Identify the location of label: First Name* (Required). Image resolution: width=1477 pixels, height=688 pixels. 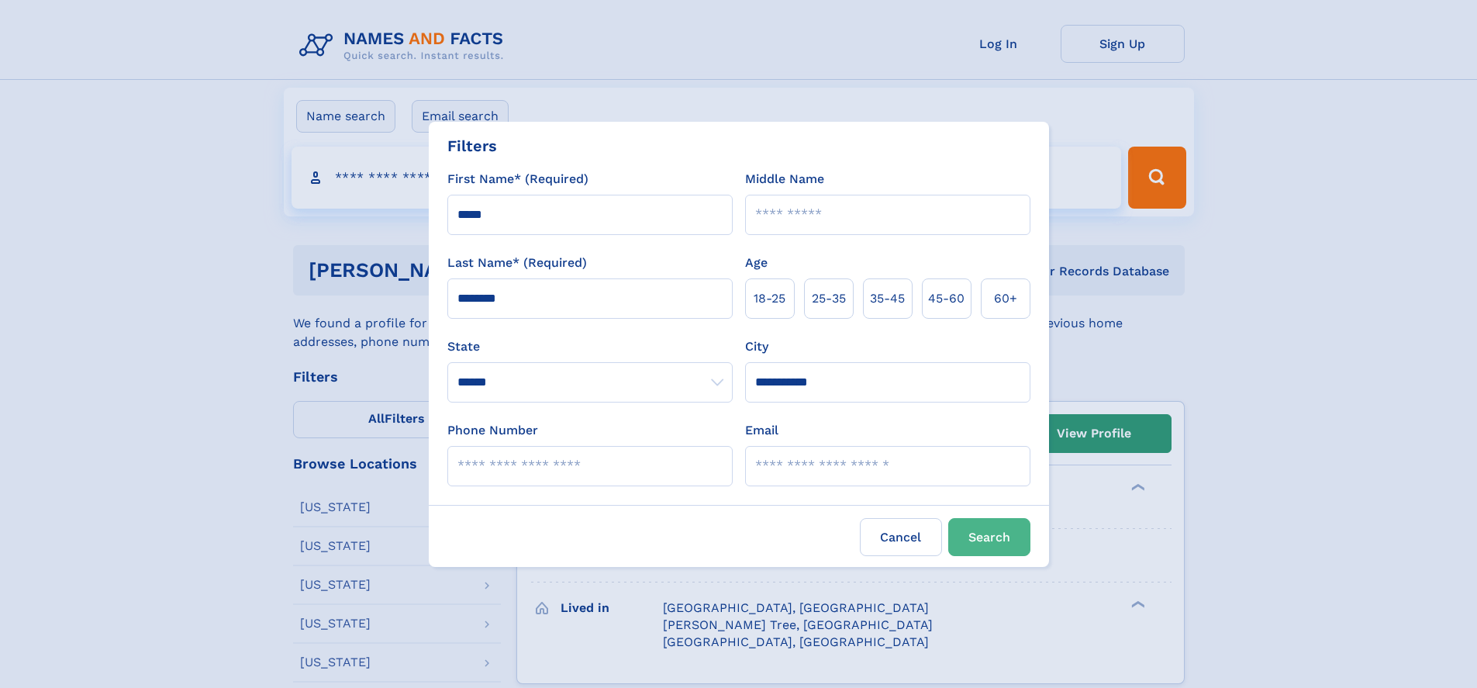
(518, 179).